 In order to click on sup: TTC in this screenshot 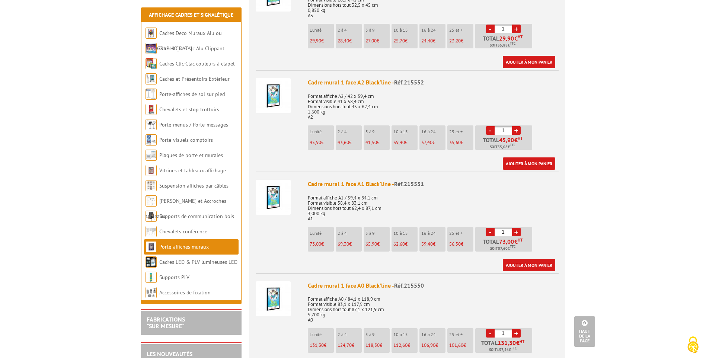, I will do `click(513, 43)`.